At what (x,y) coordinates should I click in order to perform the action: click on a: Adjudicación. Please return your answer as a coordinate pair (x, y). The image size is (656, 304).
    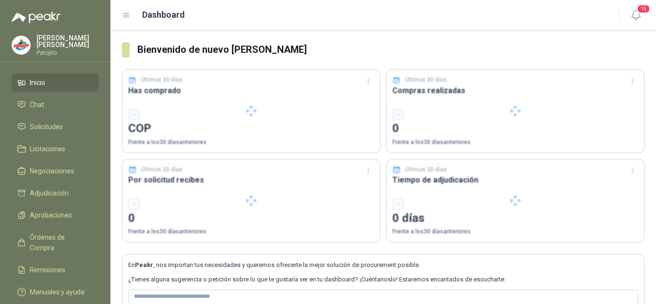
    Looking at the image, I should click on (55, 193).